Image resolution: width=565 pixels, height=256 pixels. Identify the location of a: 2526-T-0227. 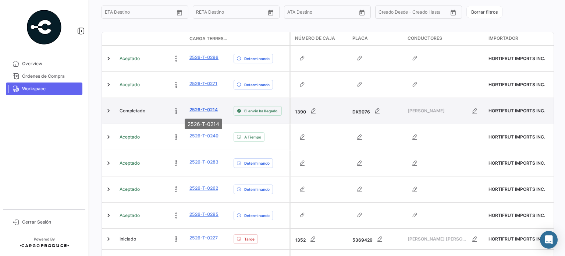
(203, 238).